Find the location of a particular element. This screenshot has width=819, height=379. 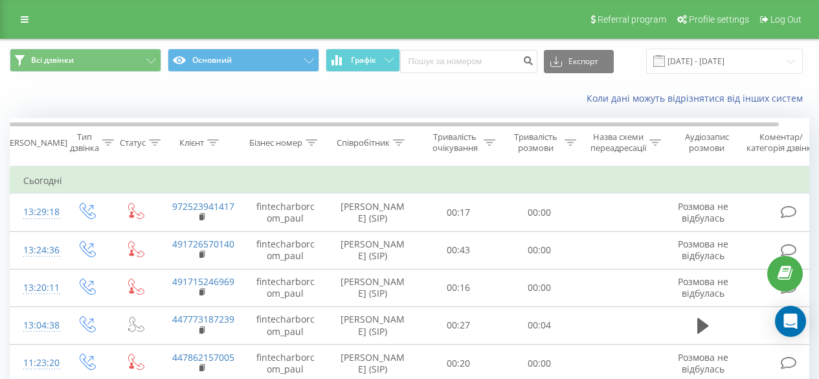

a: 447773187239 is located at coordinates (203, 319).